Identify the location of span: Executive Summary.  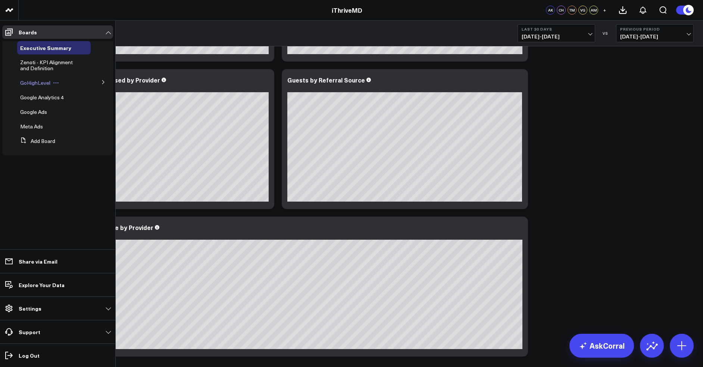
(46, 48).